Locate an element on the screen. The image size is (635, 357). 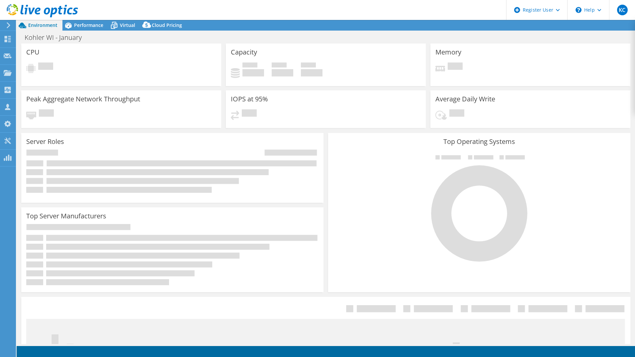
span: Cloud Pricing is located at coordinates (167, 25).